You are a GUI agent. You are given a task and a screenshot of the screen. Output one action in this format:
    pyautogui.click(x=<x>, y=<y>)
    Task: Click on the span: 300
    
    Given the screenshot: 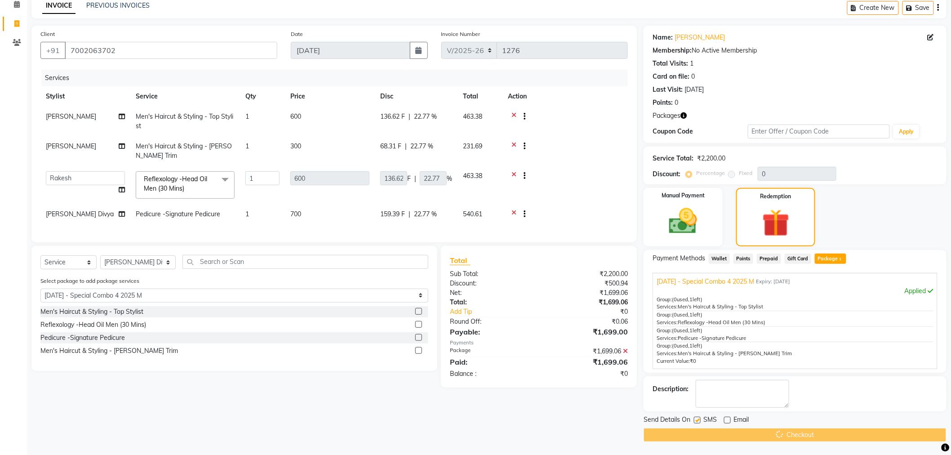 What is the action you would take?
    pyautogui.click(x=296, y=146)
    